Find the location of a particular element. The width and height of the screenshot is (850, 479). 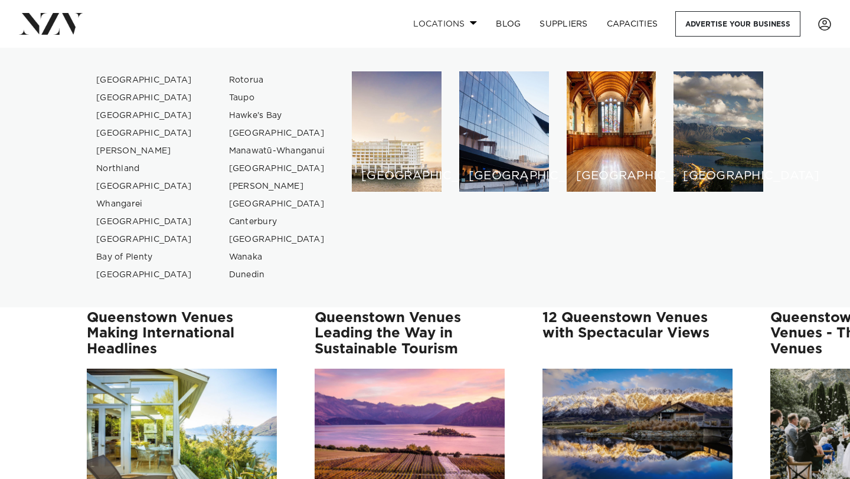

a: Taupo is located at coordinates (277, 98).